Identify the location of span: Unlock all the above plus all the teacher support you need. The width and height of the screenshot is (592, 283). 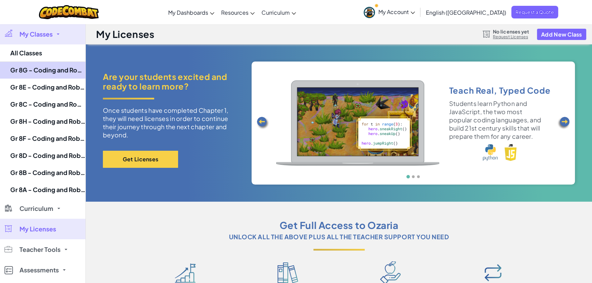
(339, 237).